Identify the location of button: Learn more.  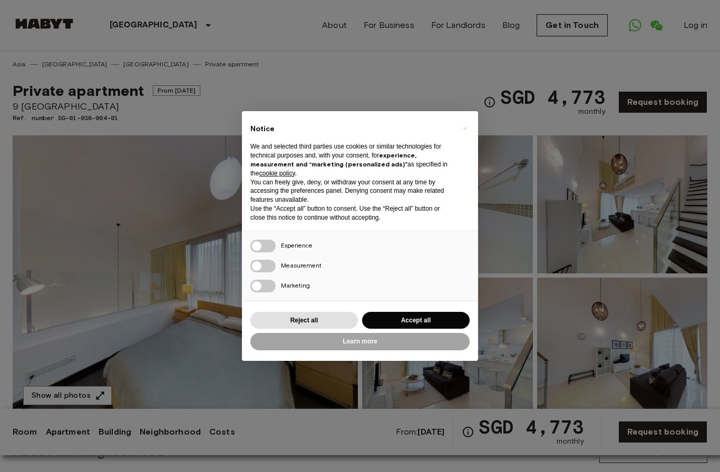
(360, 341).